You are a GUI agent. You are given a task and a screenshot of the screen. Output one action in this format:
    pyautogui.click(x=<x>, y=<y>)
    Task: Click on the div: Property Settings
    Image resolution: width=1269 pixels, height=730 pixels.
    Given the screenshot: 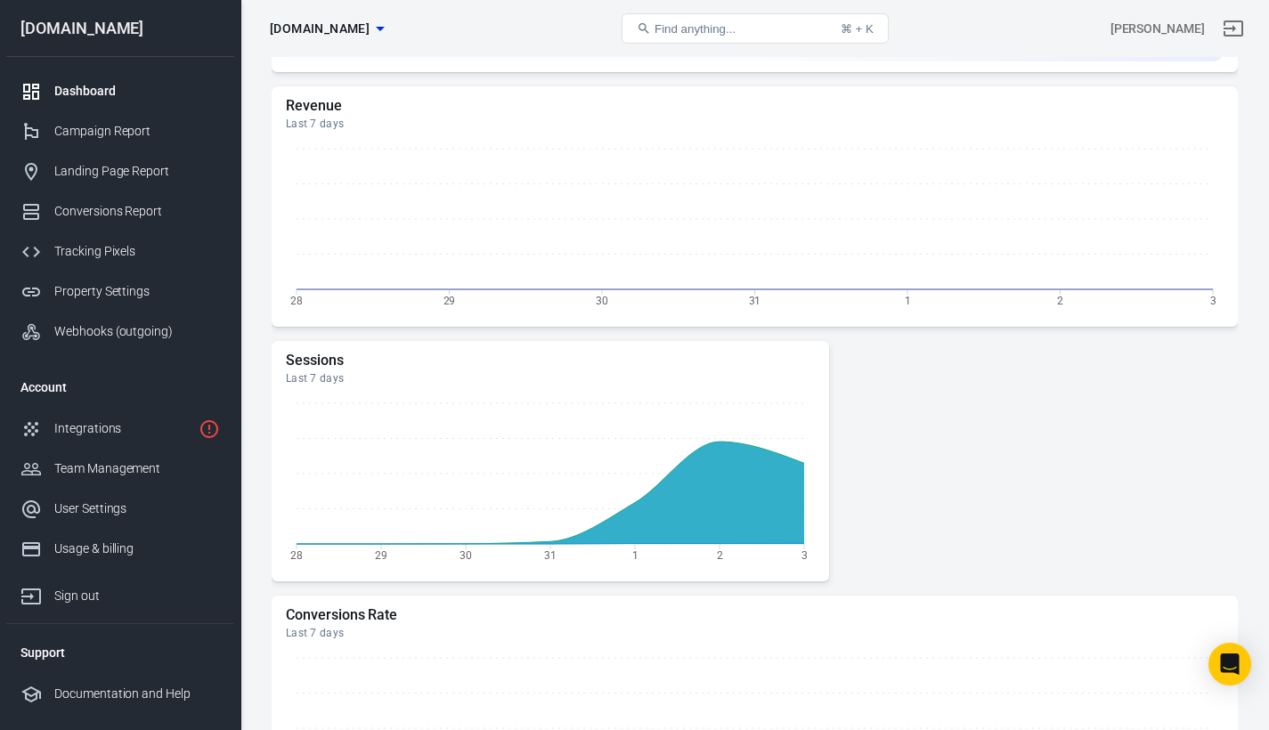 What is the action you would take?
    pyautogui.click(x=137, y=291)
    